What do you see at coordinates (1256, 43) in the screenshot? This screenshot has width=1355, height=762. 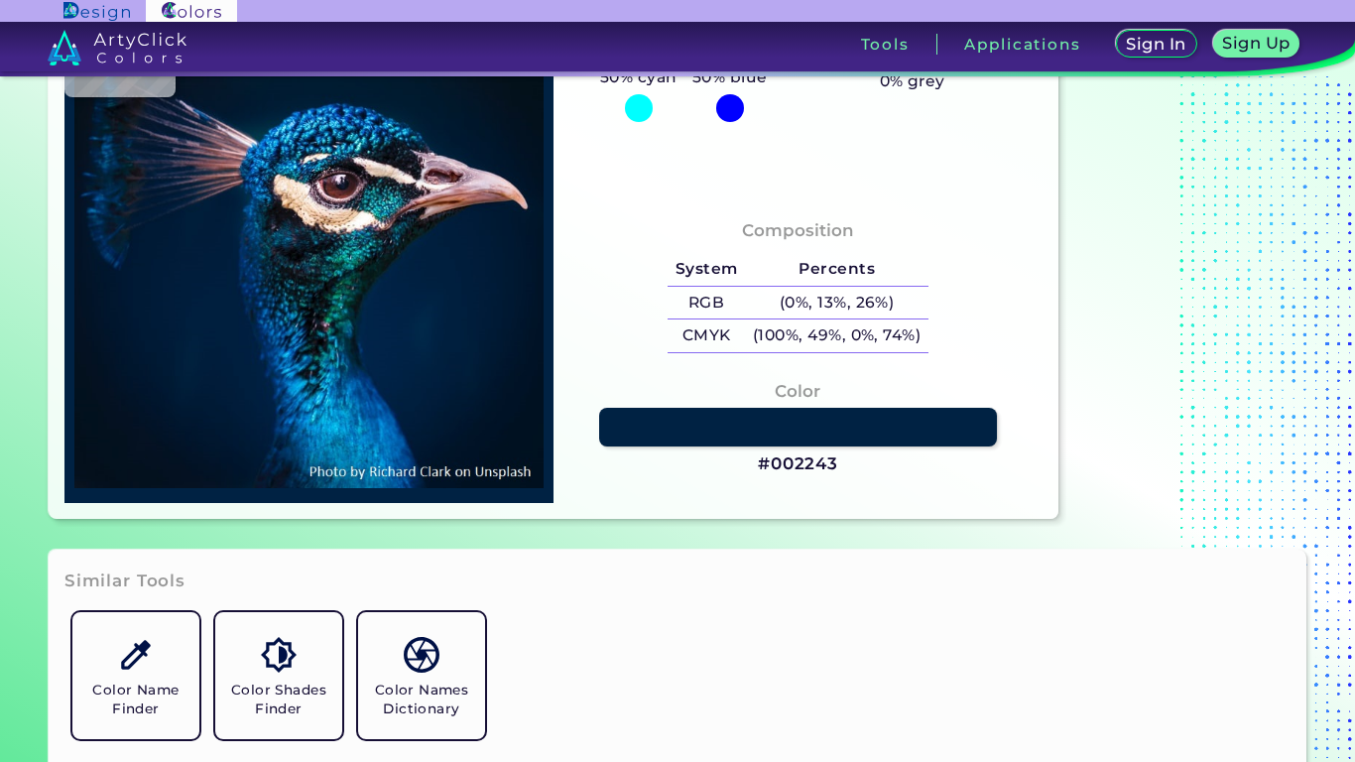 I see `h5: Sign Up` at bounding box center [1256, 43].